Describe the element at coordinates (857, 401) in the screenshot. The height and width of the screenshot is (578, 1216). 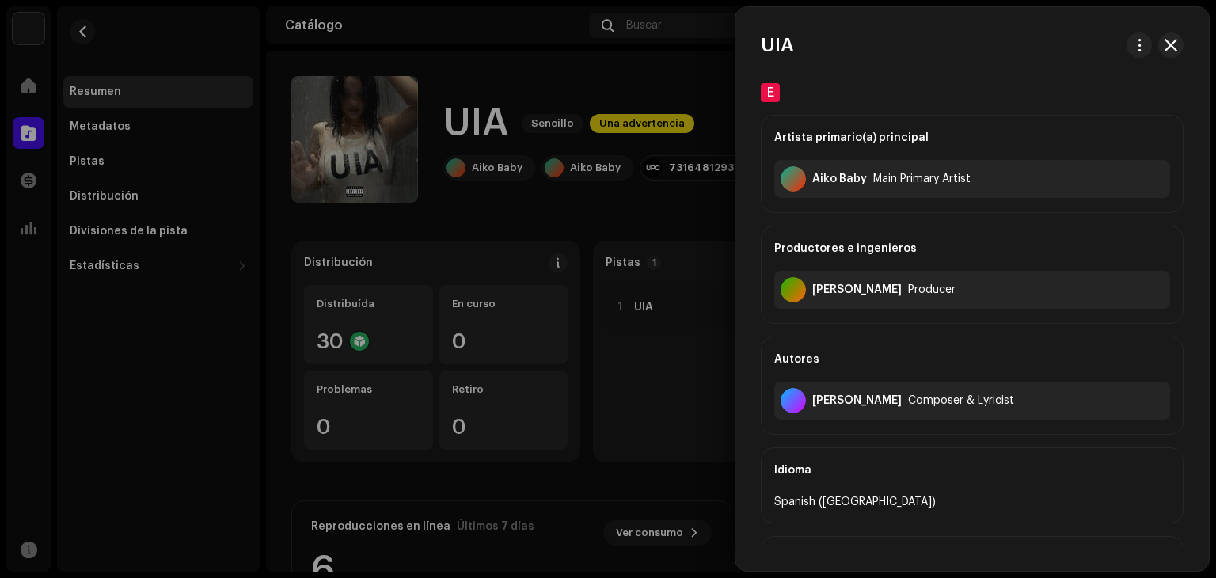
I see `div: Andrea Zavarella` at that location.